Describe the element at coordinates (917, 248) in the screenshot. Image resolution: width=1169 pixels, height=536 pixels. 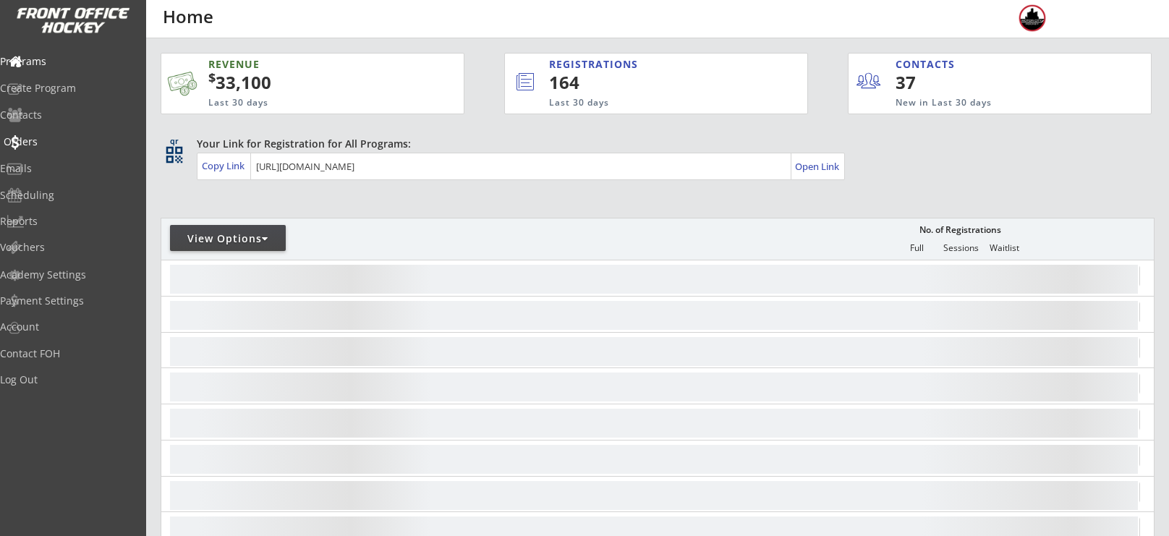
I see `div: Full` at that location.